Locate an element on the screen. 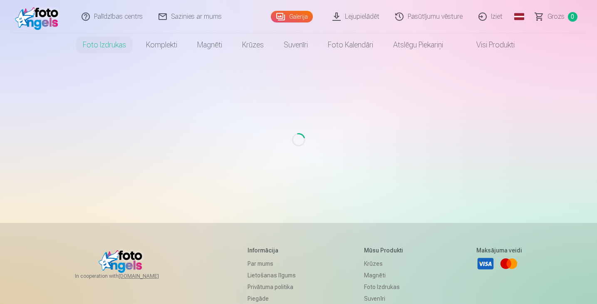 This screenshot has width=597, height=304. span: Grozs is located at coordinates (556, 17).